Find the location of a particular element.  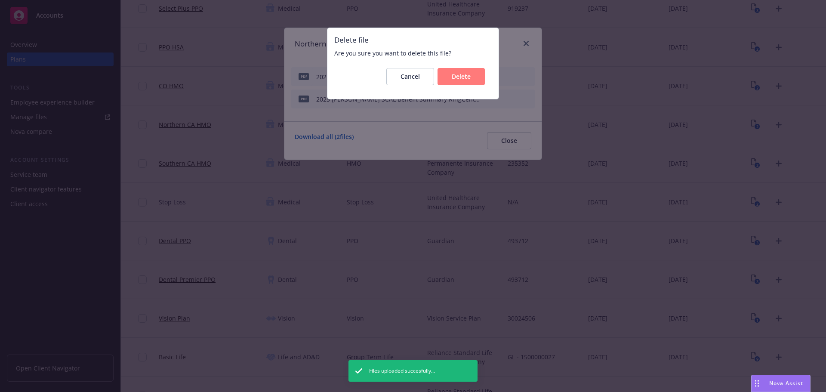

span: Delete is located at coordinates (461, 76).